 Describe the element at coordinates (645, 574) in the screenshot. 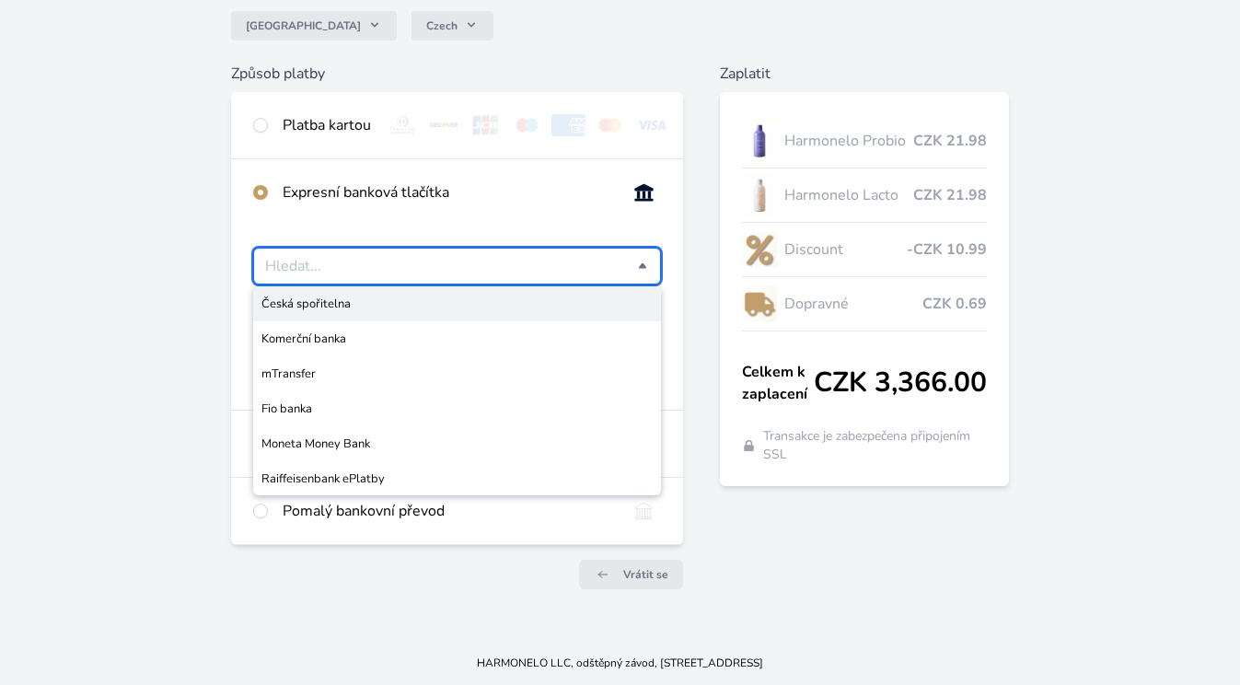

I see `span: Vrátit se` at that location.